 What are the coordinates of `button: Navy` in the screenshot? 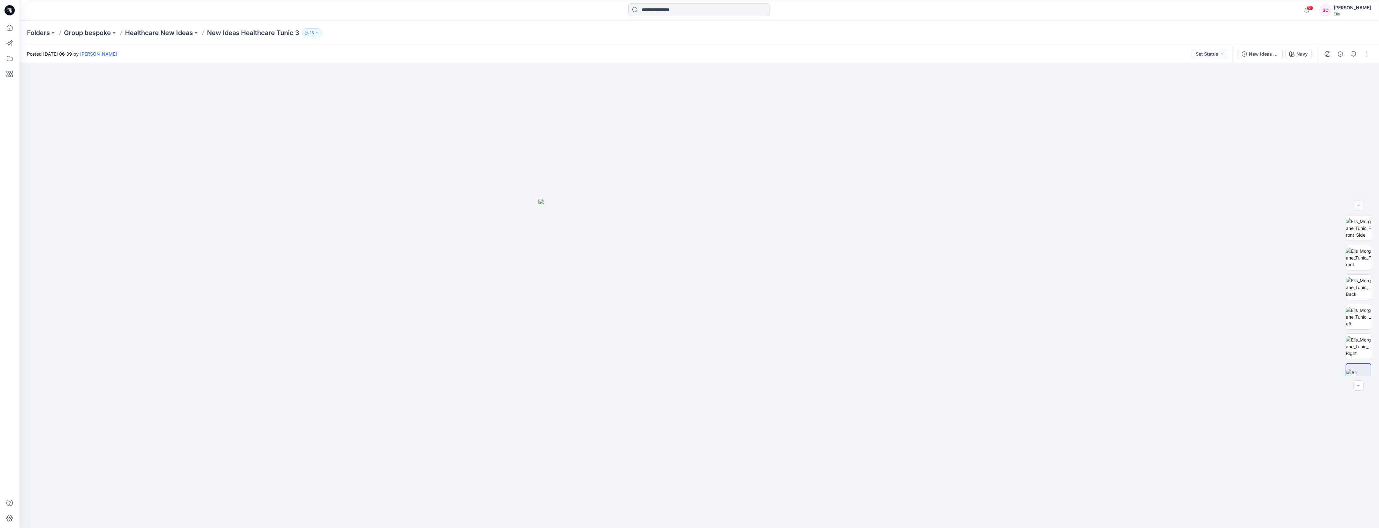 It's located at (1298, 54).